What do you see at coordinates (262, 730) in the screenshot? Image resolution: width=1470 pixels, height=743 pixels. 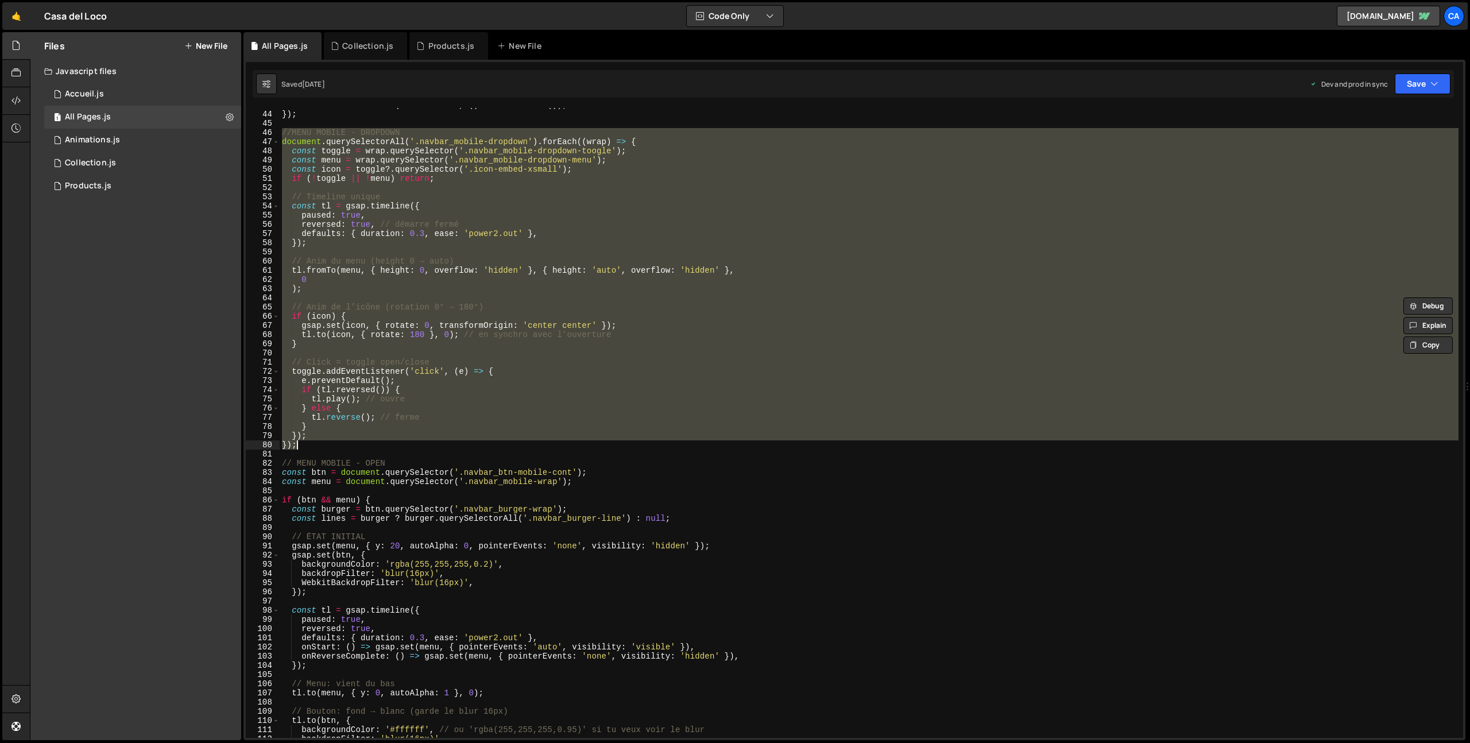 I see `div: 111` at bounding box center [262, 730].